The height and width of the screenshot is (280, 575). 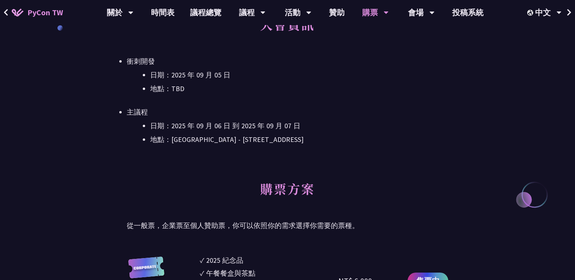 What do you see at coordinates (287, 126) in the screenshot?
I see `li: 主議程` at bounding box center [287, 126].